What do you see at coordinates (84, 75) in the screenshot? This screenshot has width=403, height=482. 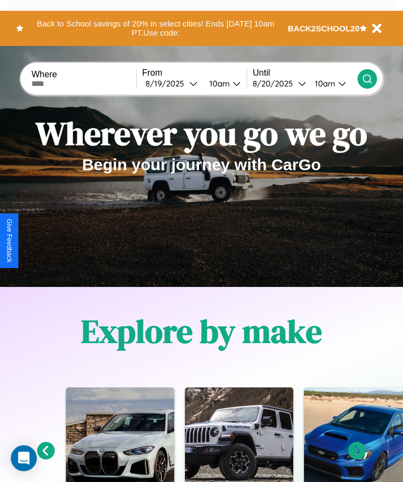 I see `label: Where` at bounding box center [84, 75].